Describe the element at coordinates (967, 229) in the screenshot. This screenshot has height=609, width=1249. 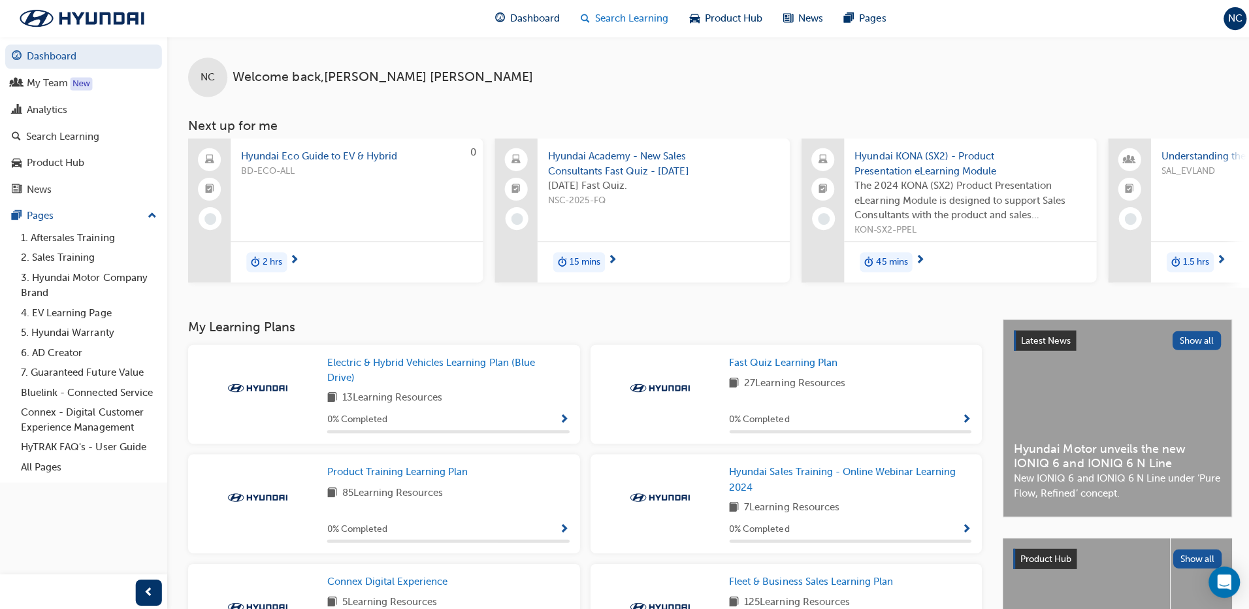
I see `span: KON-SX2-PPEL` at that location.